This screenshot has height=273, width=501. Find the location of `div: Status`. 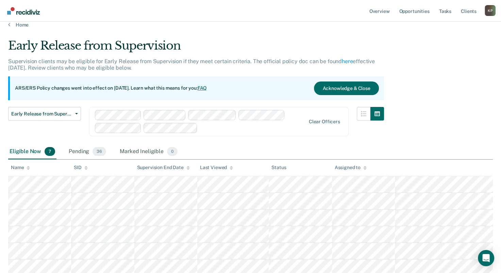

div: Status is located at coordinates (278, 168).